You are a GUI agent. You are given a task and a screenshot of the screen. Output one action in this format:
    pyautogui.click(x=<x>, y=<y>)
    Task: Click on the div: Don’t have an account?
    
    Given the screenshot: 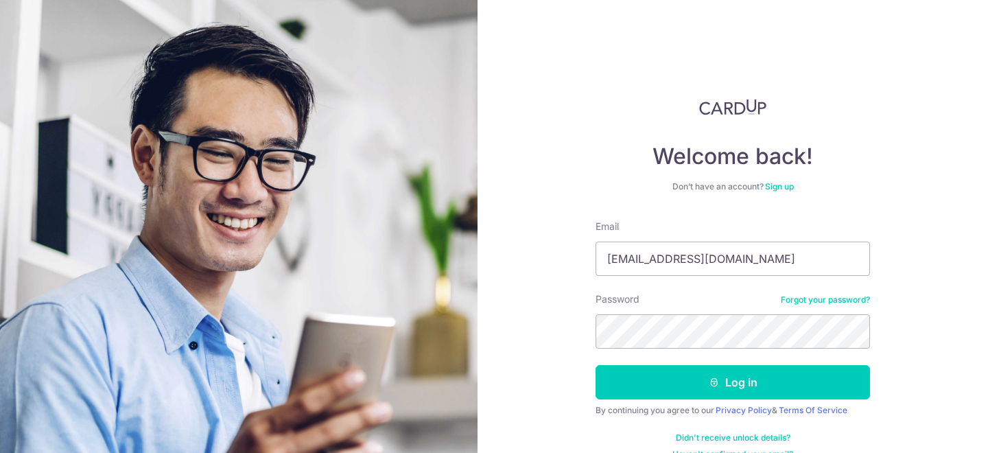 What is the action you would take?
    pyautogui.click(x=733, y=187)
    